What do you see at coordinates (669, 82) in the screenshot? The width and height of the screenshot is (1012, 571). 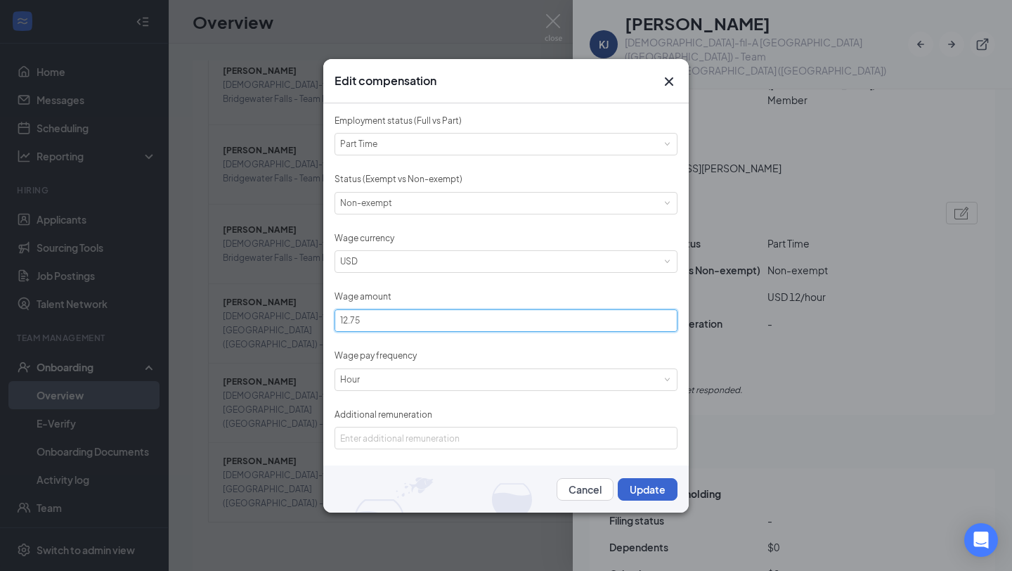 I see `svg: Cross` at bounding box center [669, 82].